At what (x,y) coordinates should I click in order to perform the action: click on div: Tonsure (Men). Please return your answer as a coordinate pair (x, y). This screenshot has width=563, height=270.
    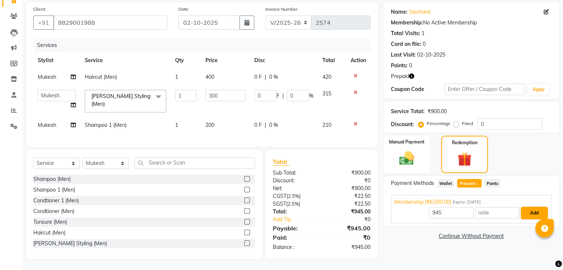
    Looking at the image, I should click on (50, 222).